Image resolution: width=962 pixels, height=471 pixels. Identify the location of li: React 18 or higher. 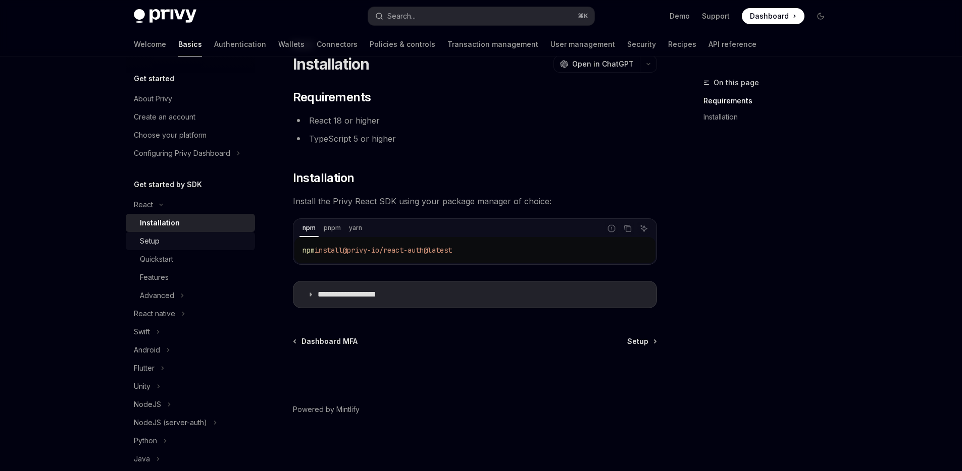
(474, 121).